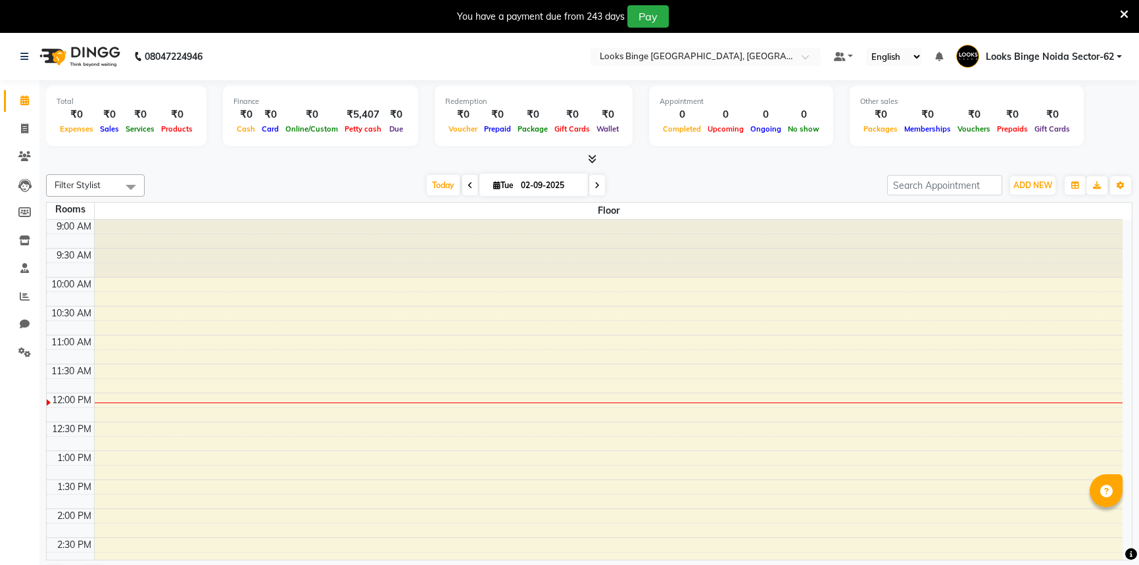  Describe the element at coordinates (71, 313) in the screenshot. I see `div: 10:30 AM` at that location.